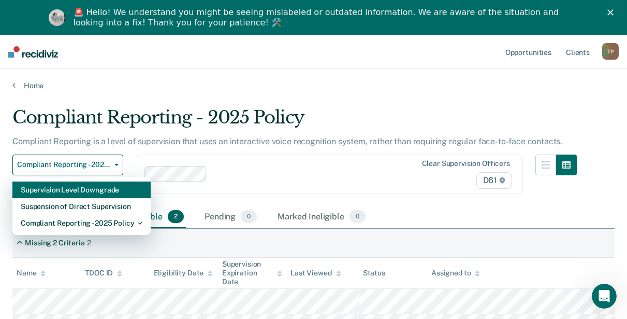 The height and width of the screenshot is (319, 627). Describe the element at coordinates (318, 18) in the screenshot. I see `div: 🚨 Hello! We understand you might be seeing mislabeled or outdated information. We are aware of th...` at that location.